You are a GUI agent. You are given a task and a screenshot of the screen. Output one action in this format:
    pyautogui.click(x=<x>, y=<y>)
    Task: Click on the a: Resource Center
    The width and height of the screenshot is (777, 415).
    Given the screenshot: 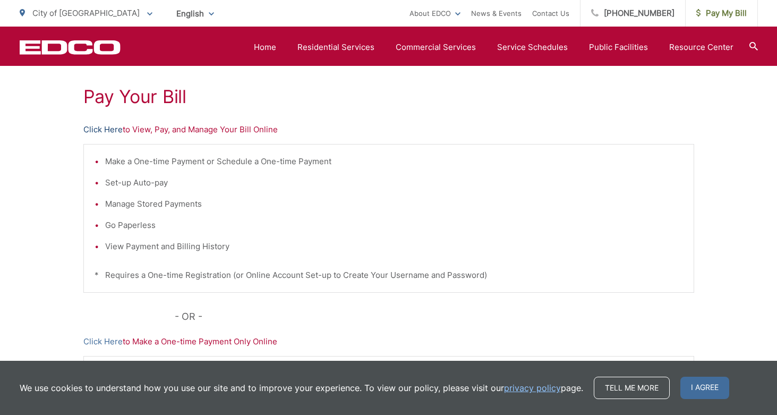 What is the action you would take?
    pyautogui.click(x=701, y=47)
    